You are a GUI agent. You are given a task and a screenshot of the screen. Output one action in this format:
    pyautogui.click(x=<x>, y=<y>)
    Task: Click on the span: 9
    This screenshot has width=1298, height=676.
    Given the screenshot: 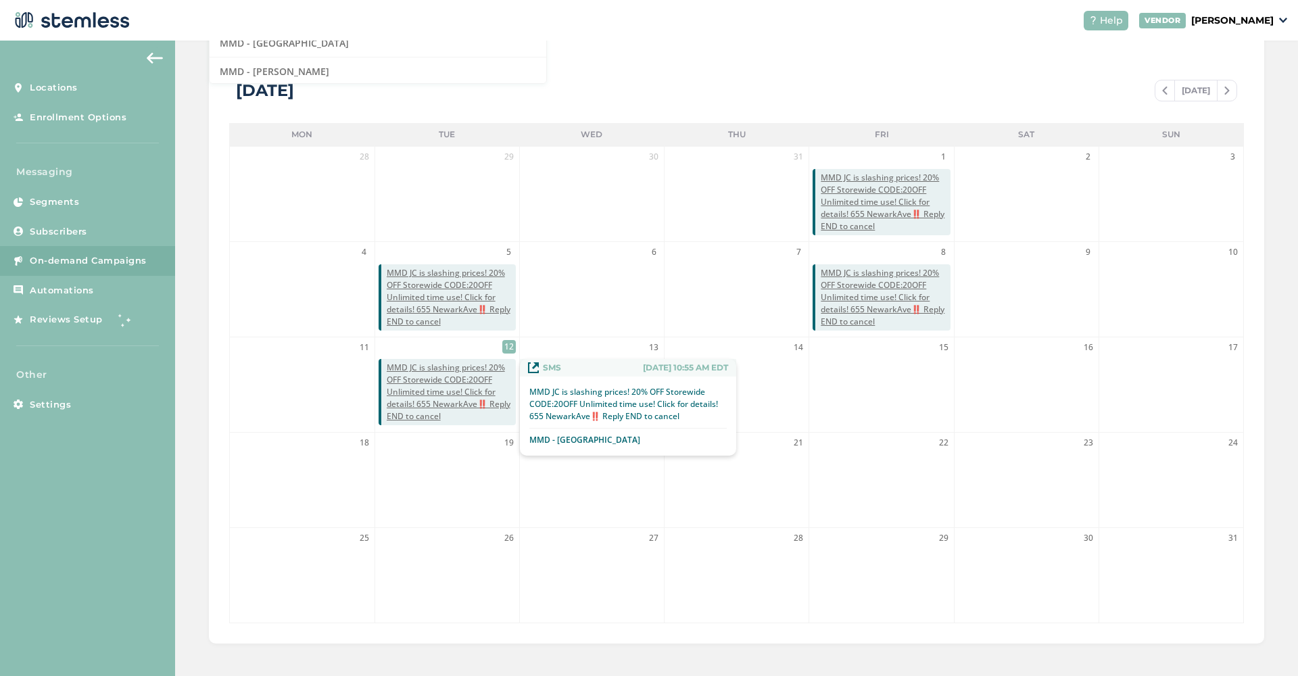 What is the action you would take?
    pyautogui.click(x=1088, y=252)
    